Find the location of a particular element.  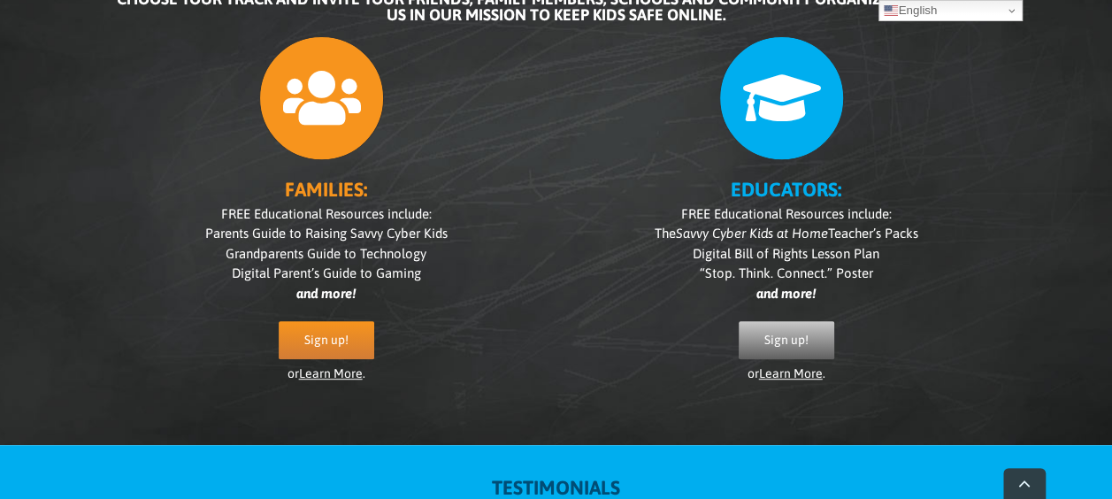

img: en is located at coordinates (891, 11).